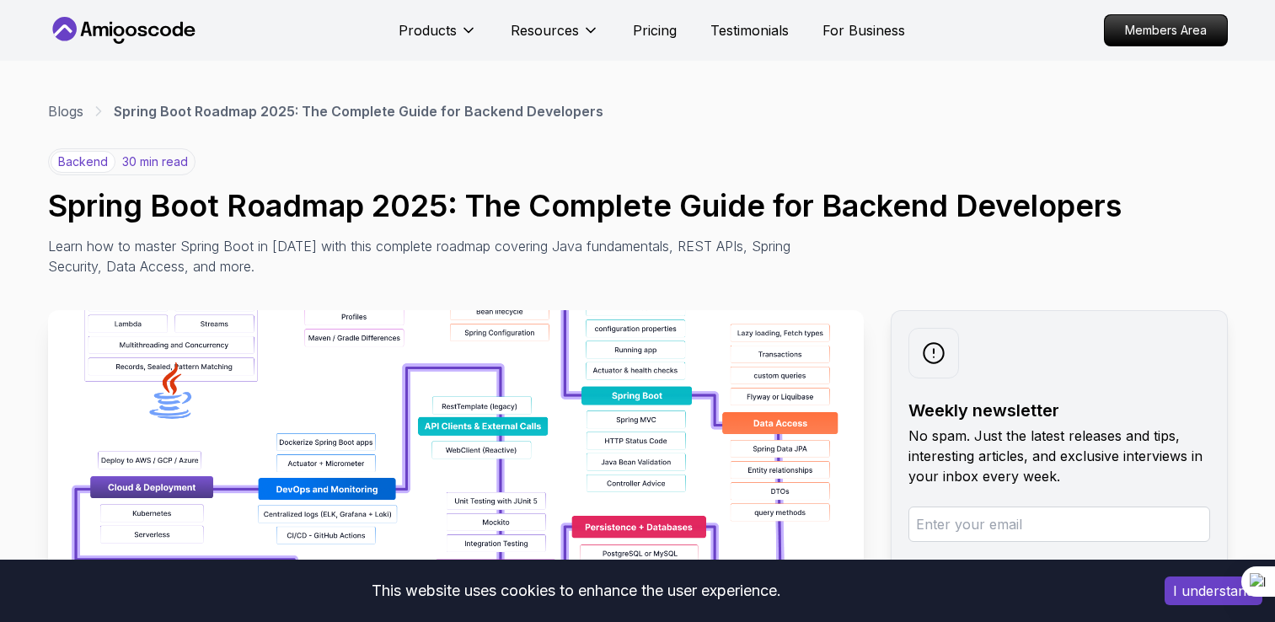 The width and height of the screenshot is (1275, 622). Describe the element at coordinates (1059, 410) in the screenshot. I see `h2: Weekly newsletter` at that location.